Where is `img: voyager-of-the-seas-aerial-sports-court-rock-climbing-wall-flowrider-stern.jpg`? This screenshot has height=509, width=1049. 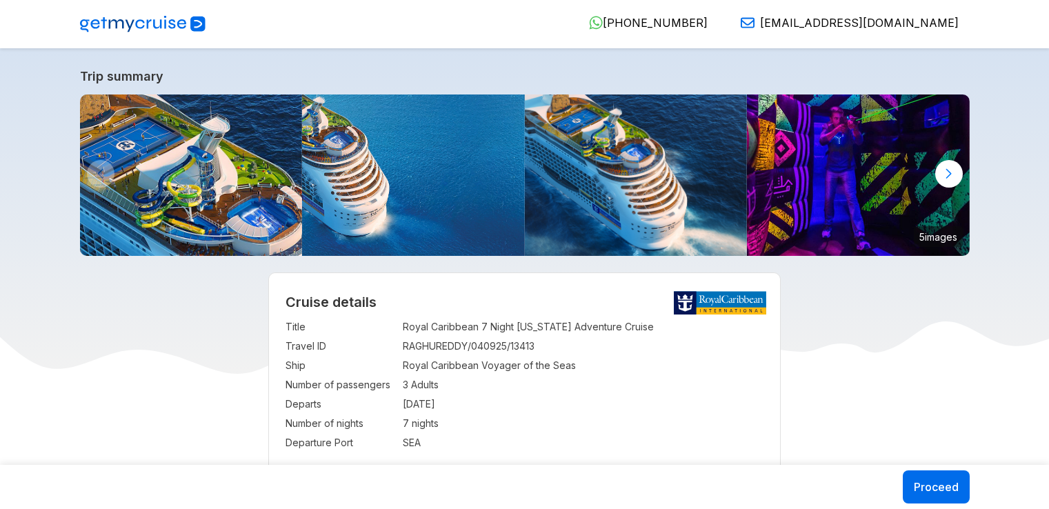
img: voyager-of-the-seas-aerial-sports-court-rock-climbing-wall-flowrider-stern.jpg is located at coordinates (191, 175).